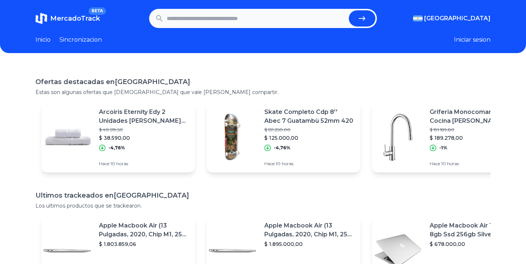 The width and height of the screenshot is (526, 264). Describe the element at coordinates (144, 130) in the screenshot. I see `p: $ 40.519,50` at that location.